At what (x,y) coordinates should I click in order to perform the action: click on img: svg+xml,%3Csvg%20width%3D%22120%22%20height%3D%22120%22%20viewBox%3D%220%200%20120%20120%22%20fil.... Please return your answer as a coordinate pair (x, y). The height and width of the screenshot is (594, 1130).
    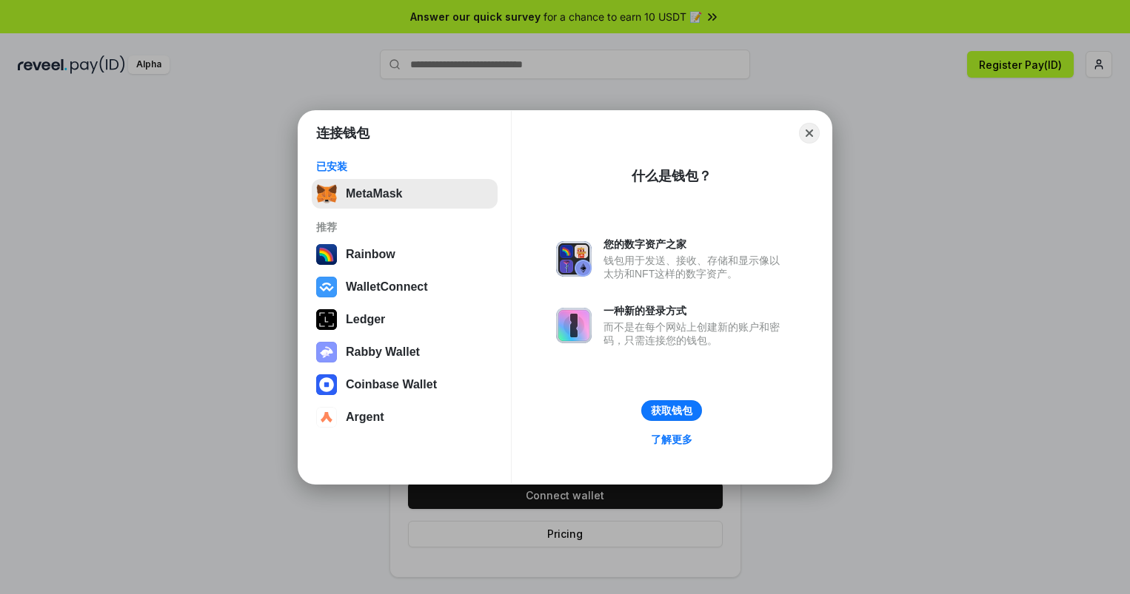
    Looking at the image, I should click on (326, 255).